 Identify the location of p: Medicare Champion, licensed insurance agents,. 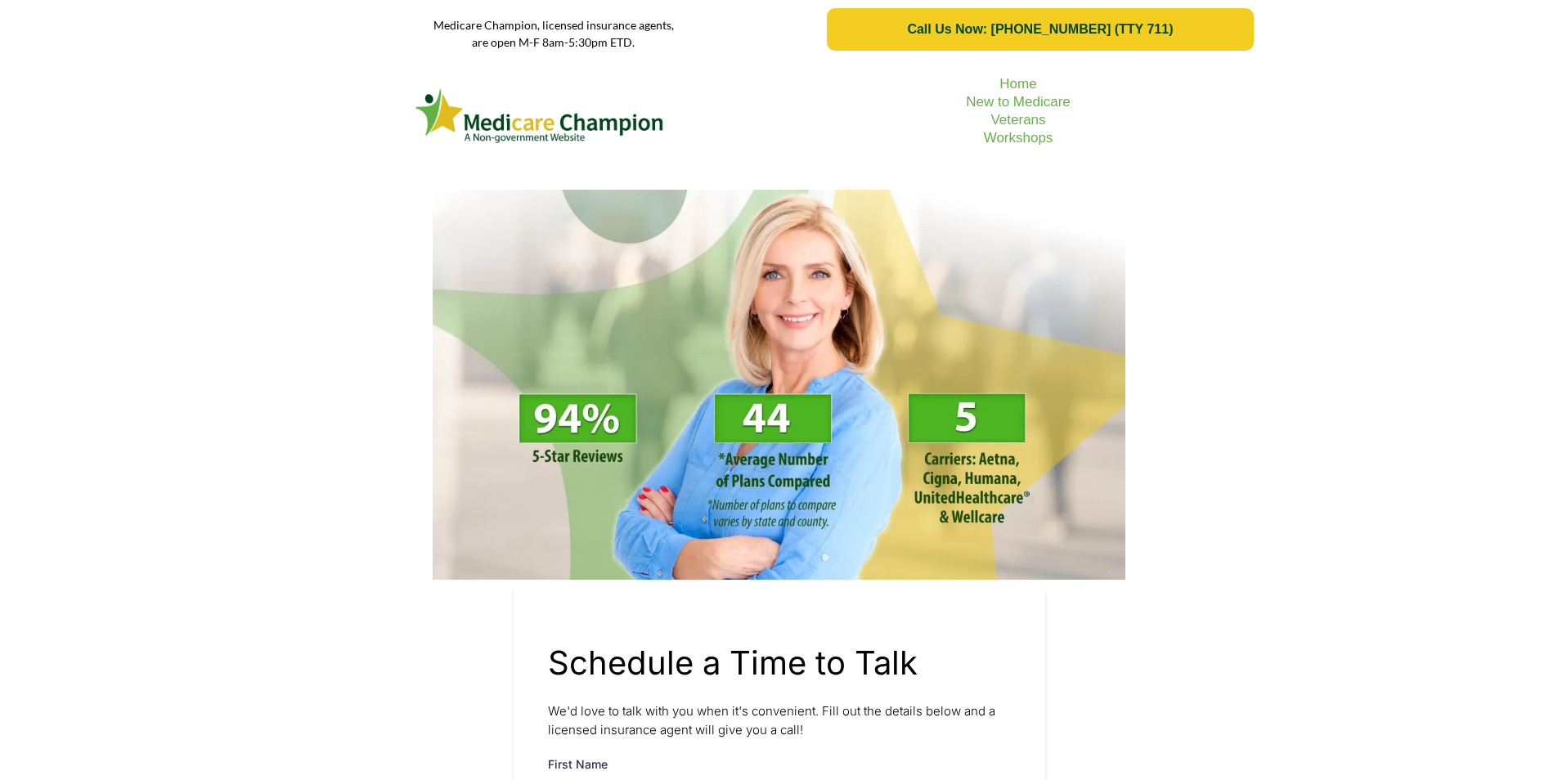
(554, 25).